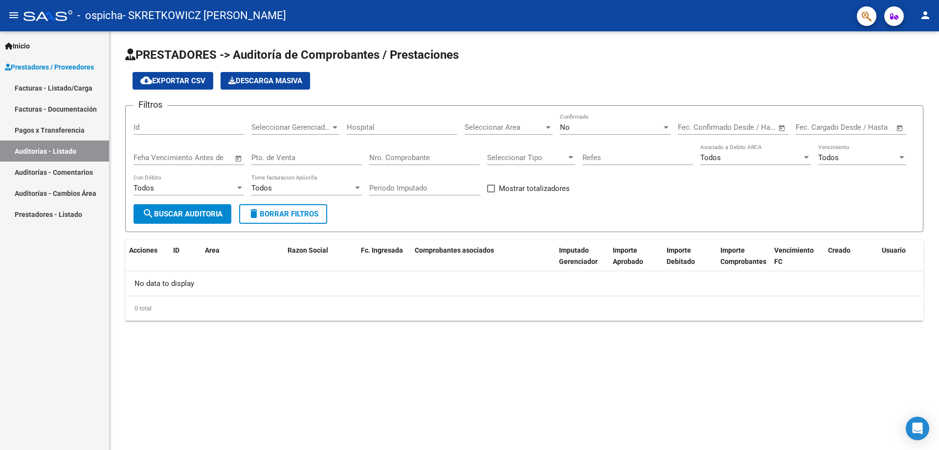 The height and width of the screenshot is (450, 939). What do you see at coordinates (744, 255) in the screenshot?
I see `span: Importe Comprobantes` at bounding box center [744, 255].